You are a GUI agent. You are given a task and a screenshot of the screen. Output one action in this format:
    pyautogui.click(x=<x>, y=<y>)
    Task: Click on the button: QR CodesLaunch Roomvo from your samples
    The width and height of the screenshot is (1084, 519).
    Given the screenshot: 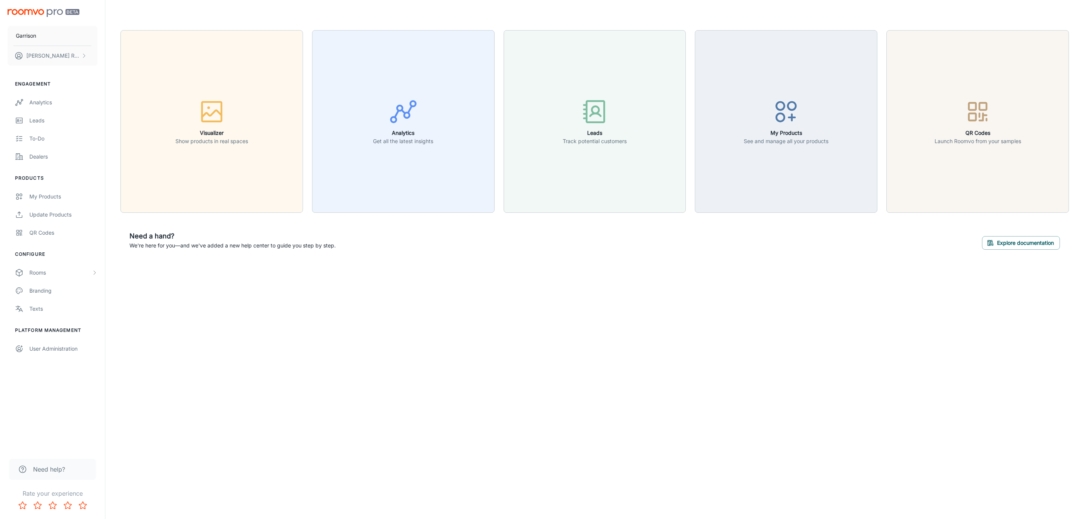 What is the action you would take?
    pyautogui.click(x=977, y=121)
    